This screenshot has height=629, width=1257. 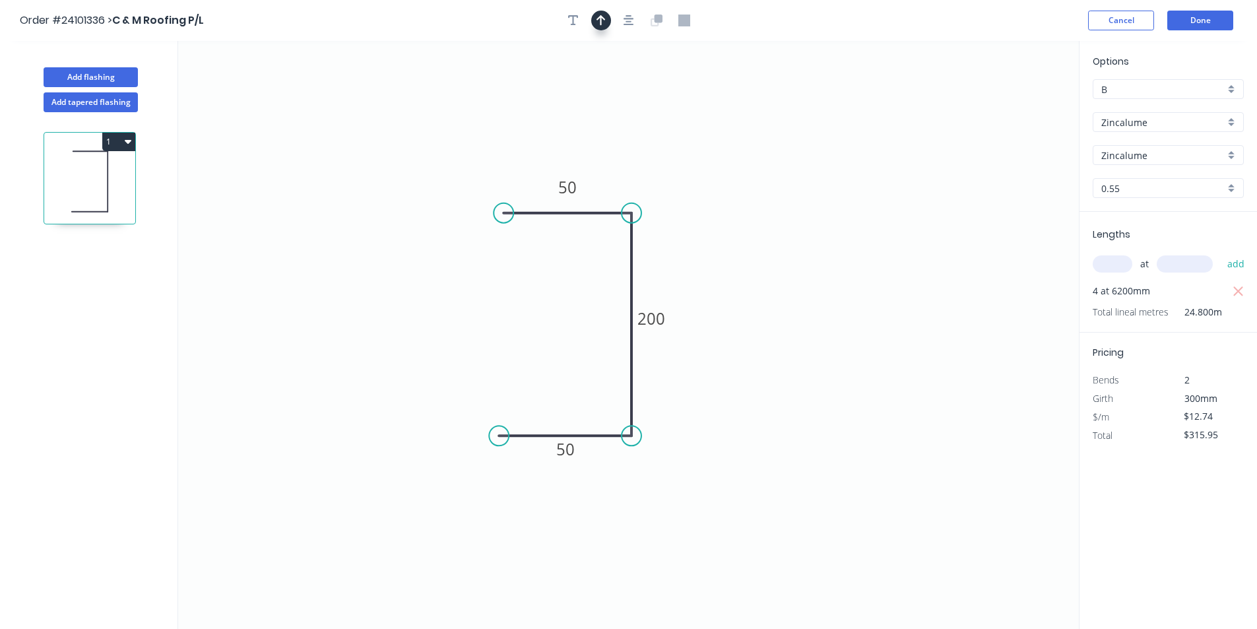 I want to click on span: C & M Roofing P/L, so click(x=158, y=20).